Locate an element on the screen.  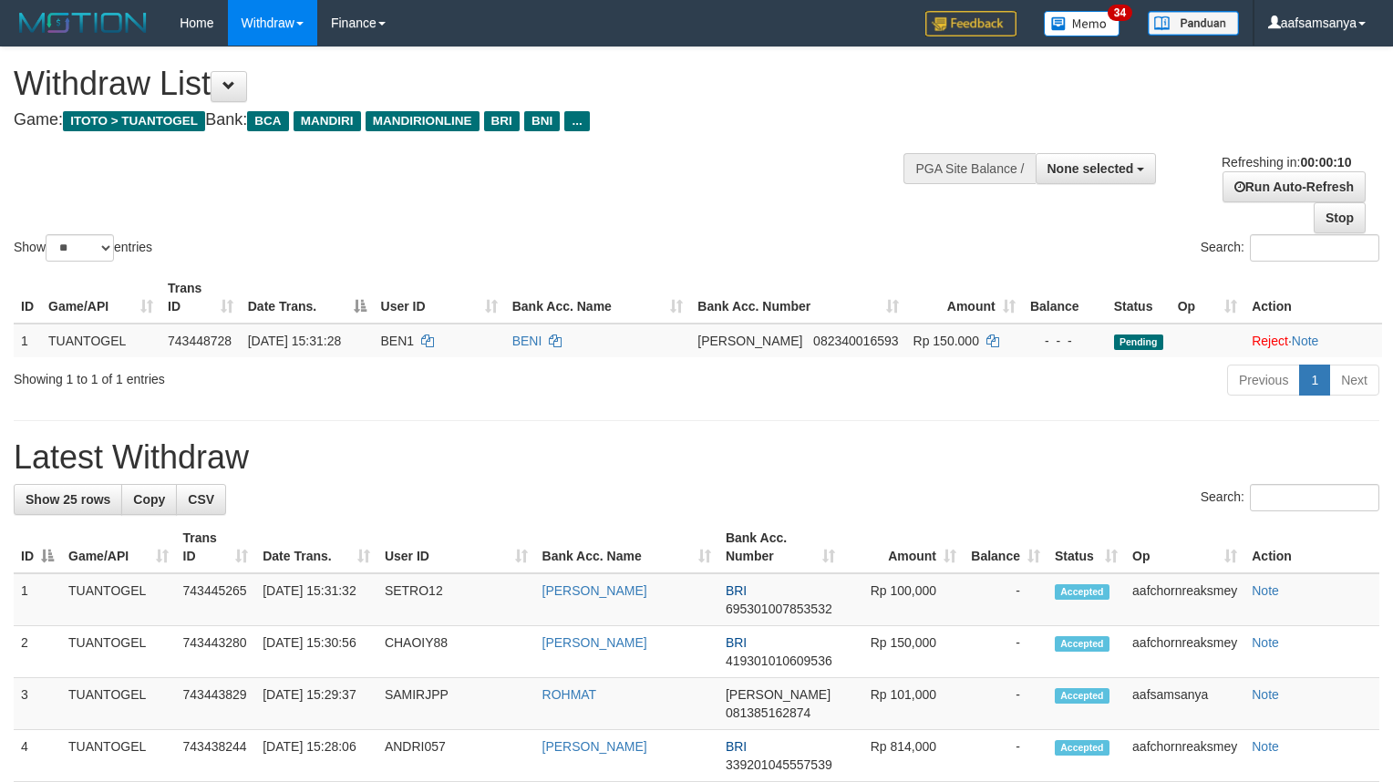
span: Copy 081385162874 to clipboard is located at coordinates (768, 713).